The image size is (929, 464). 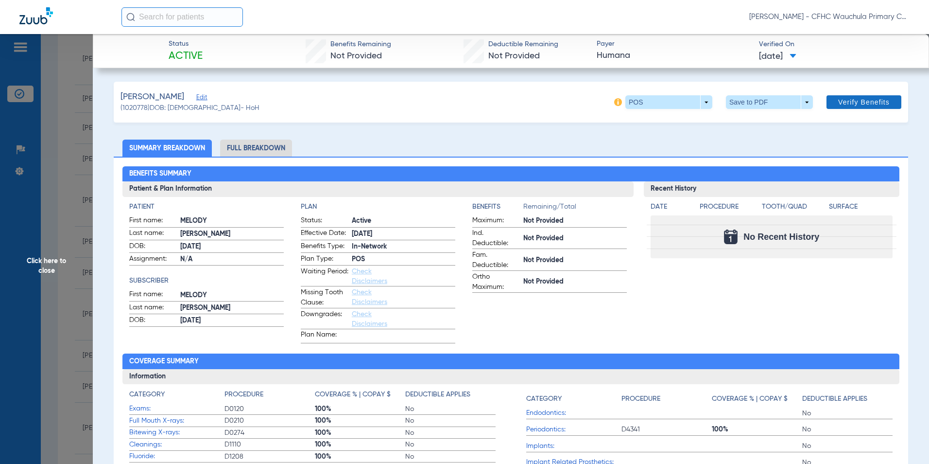 I want to click on span: Periodontics:, so click(x=574, y=429).